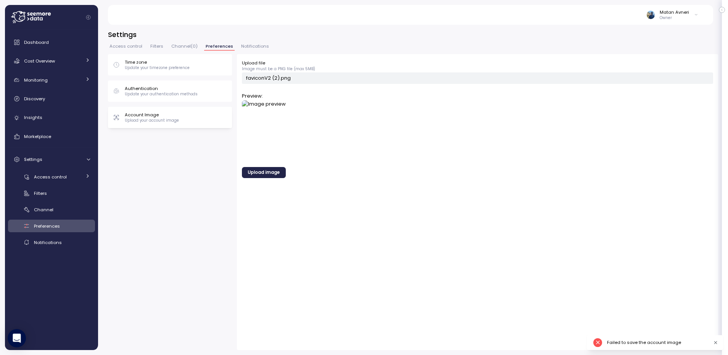  Describe the element at coordinates (52, 42) in the screenshot. I see `a: Dashboard` at that location.